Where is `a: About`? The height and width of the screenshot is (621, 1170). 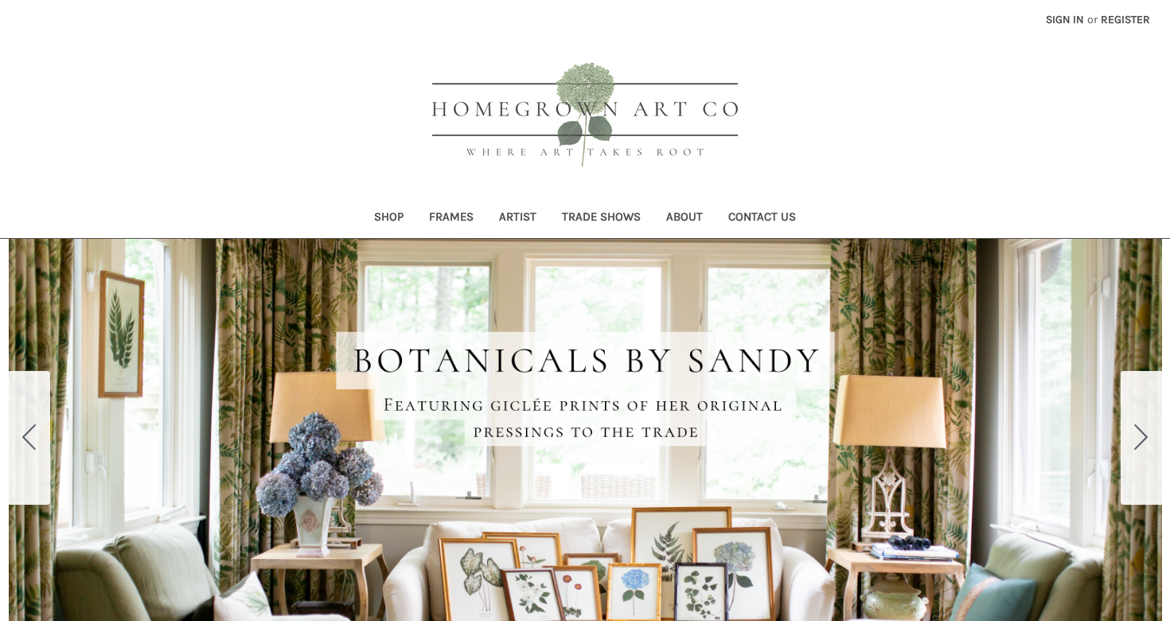 a: About is located at coordinates (685, 218).